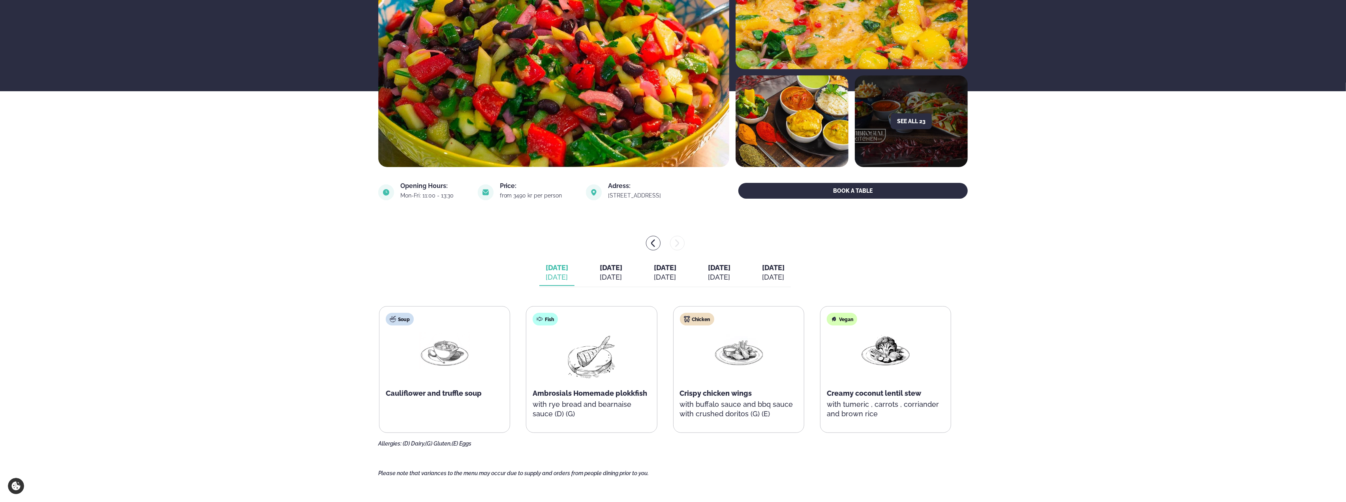 Image resolution: width=1346 pixels, height=502 pixels. I want to click on p: with rye bread and bearnaise sauce (D) (G), so click(591, 409).